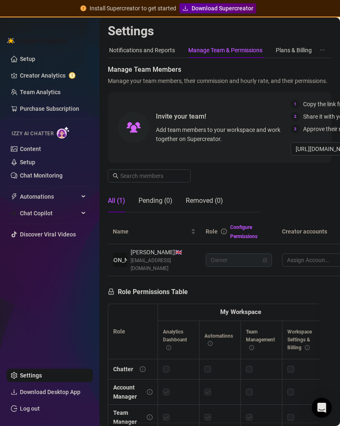 This screenshot has height=426, width=340. I want to click on span: Analytics Dashboard, so click(175, 339).